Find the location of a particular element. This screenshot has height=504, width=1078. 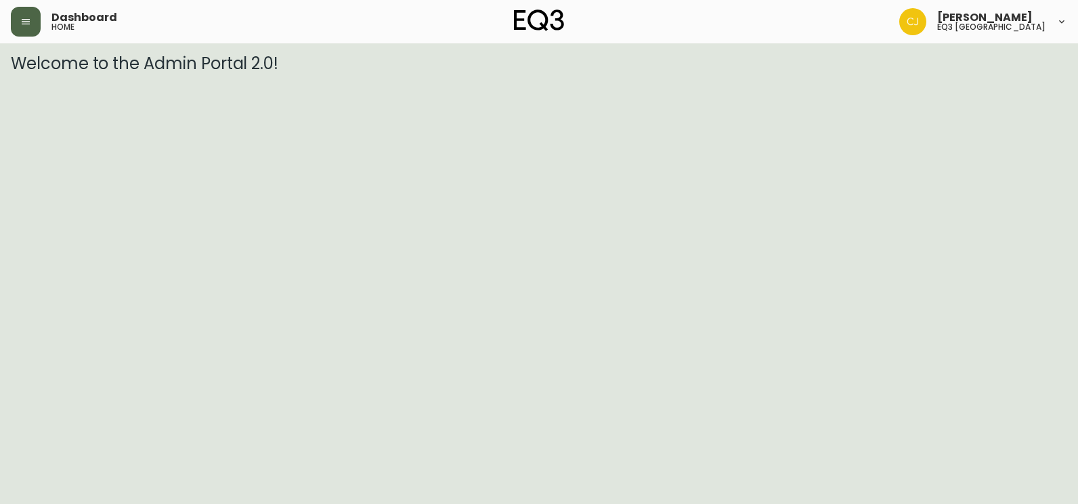

span: Dashboard is located at coordinates (84, 18).